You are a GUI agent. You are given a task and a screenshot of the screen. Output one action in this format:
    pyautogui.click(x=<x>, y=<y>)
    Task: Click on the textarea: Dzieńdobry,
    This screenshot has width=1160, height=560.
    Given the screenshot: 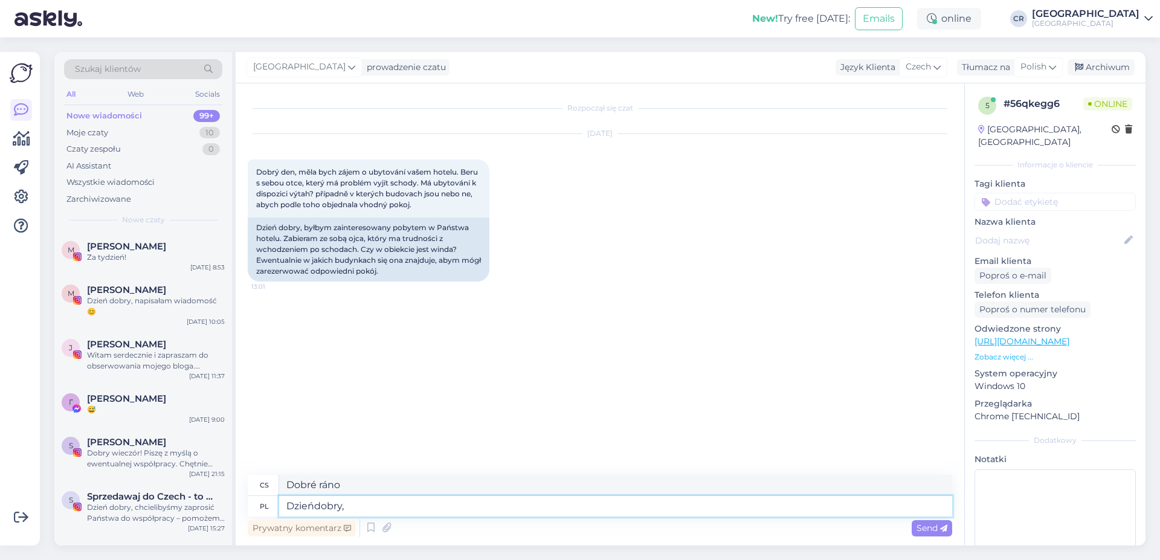 What is the action you would take?
    pyautogui.click(x=616, y=506)
    